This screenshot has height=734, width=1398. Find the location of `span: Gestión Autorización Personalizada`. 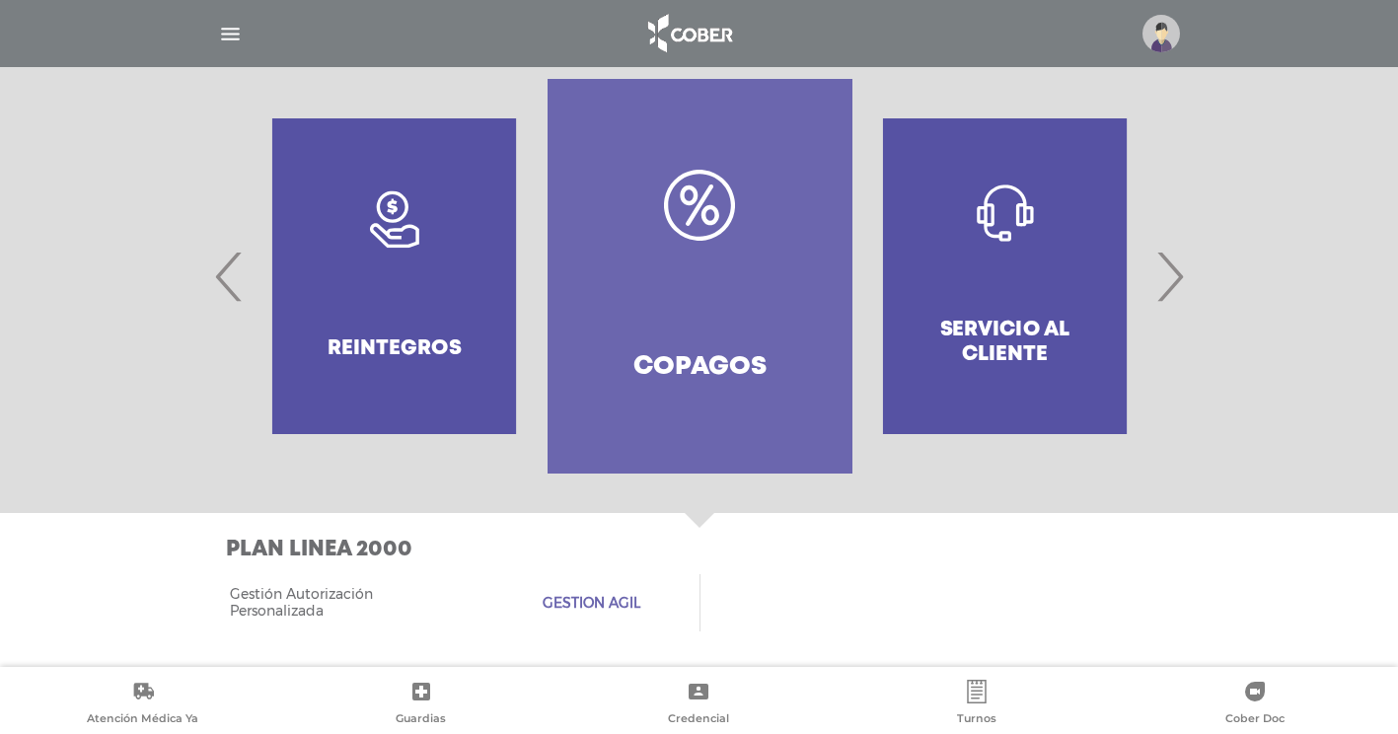

span: Gestión Autorización Personalizada is located at coordinates (312, 603).